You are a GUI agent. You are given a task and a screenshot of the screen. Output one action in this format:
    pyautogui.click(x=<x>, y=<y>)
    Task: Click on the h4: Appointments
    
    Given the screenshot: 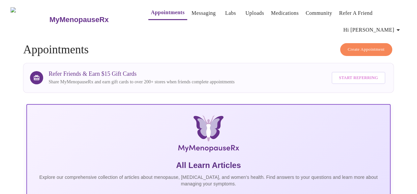 What is the action you would take?
    pyautogui.click(x=208, y=50)
    